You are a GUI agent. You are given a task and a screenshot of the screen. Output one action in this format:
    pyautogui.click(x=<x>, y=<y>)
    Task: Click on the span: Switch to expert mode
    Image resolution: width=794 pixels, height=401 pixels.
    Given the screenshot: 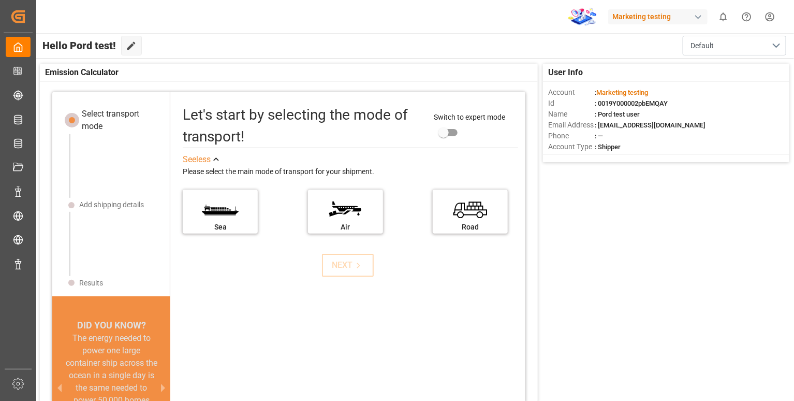 What is the action you would take?
    pyautogui.click(x=470, y=117)
    